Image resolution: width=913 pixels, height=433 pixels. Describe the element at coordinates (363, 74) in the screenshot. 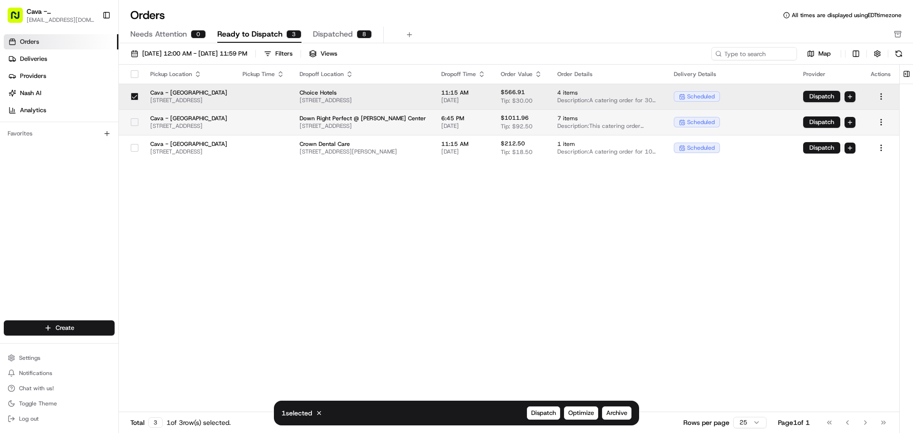

I see `div: Dropoff Location` at that location.